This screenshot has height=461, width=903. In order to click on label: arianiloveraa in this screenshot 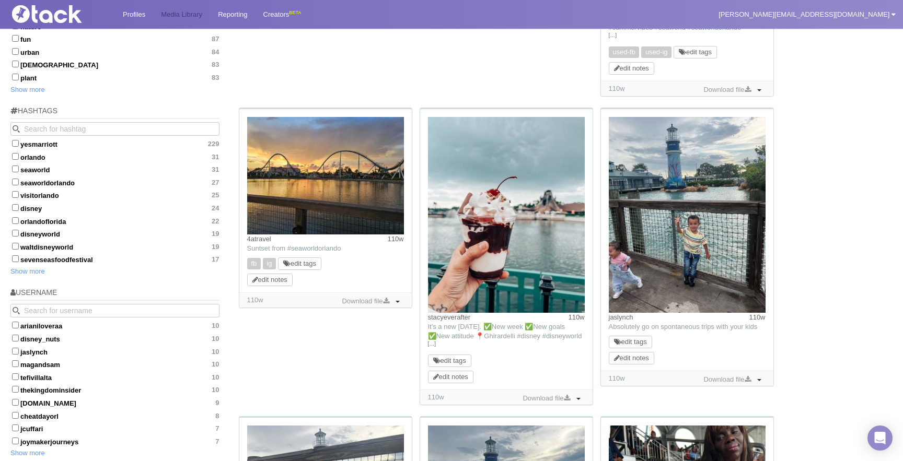, I will do `click(115, 326)`.